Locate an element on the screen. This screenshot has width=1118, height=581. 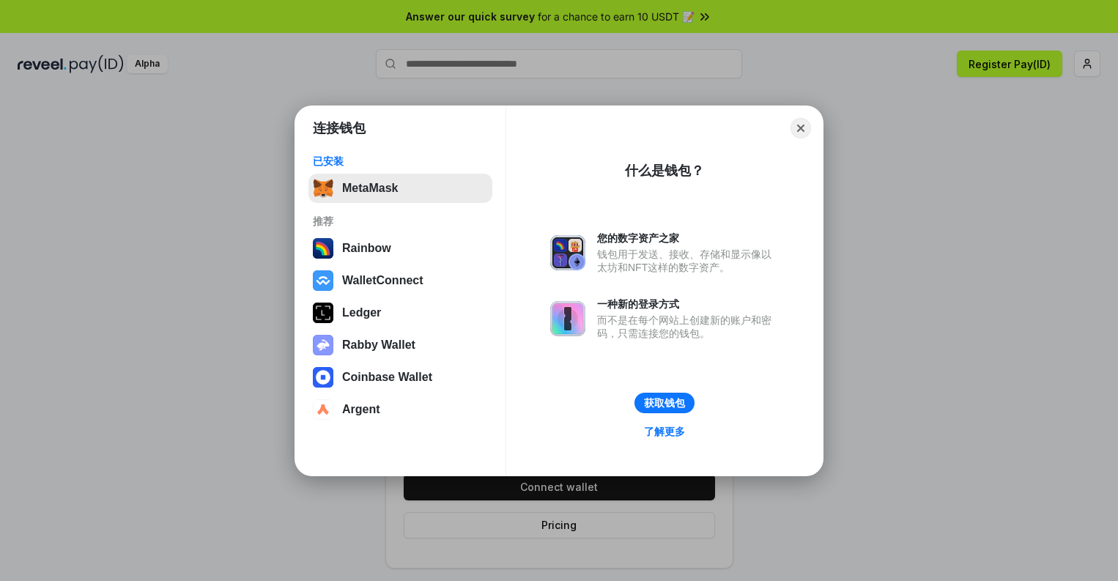
div: 了解更多 is located at coordinates (664, 431).